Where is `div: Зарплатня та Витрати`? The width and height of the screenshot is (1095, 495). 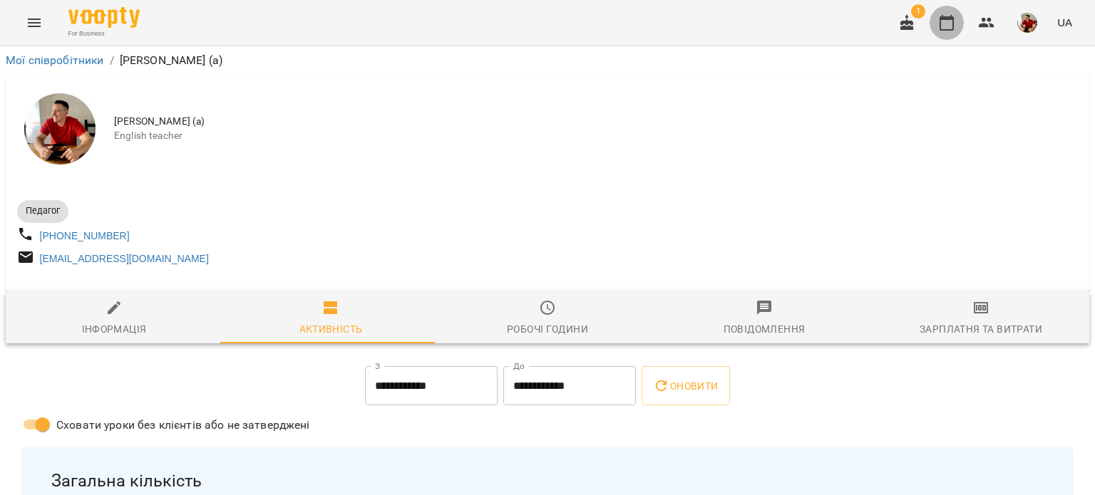
div: Зарплатня та Витрати is located at coordinates (981, 329).